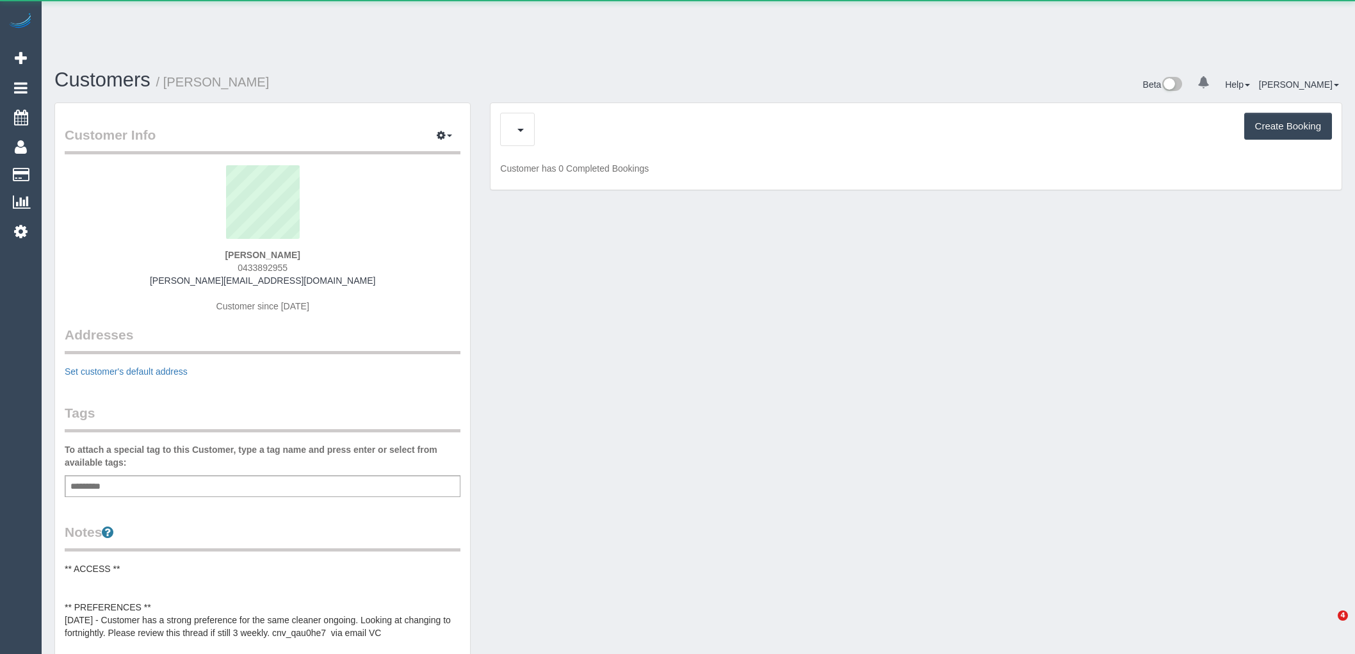 The height and width of the screenshot is (654, 1355). What do you see at coordinates (263, 268) in the screenshot?
I see `span: 0433892955` at bounding box center [263, 268].